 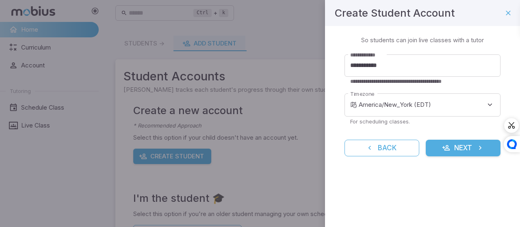 I want to click on label: Timezone, so click(x=362, y=94).